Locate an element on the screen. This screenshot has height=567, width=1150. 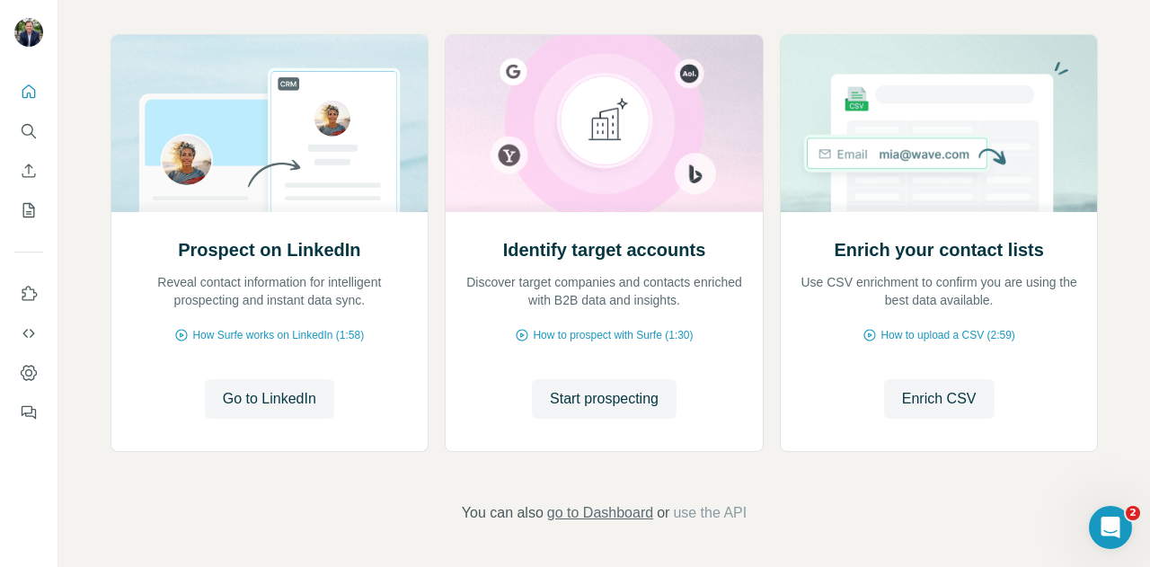
span: How to prospect with Surfe (1:30) is located at coordinates (613, 335).